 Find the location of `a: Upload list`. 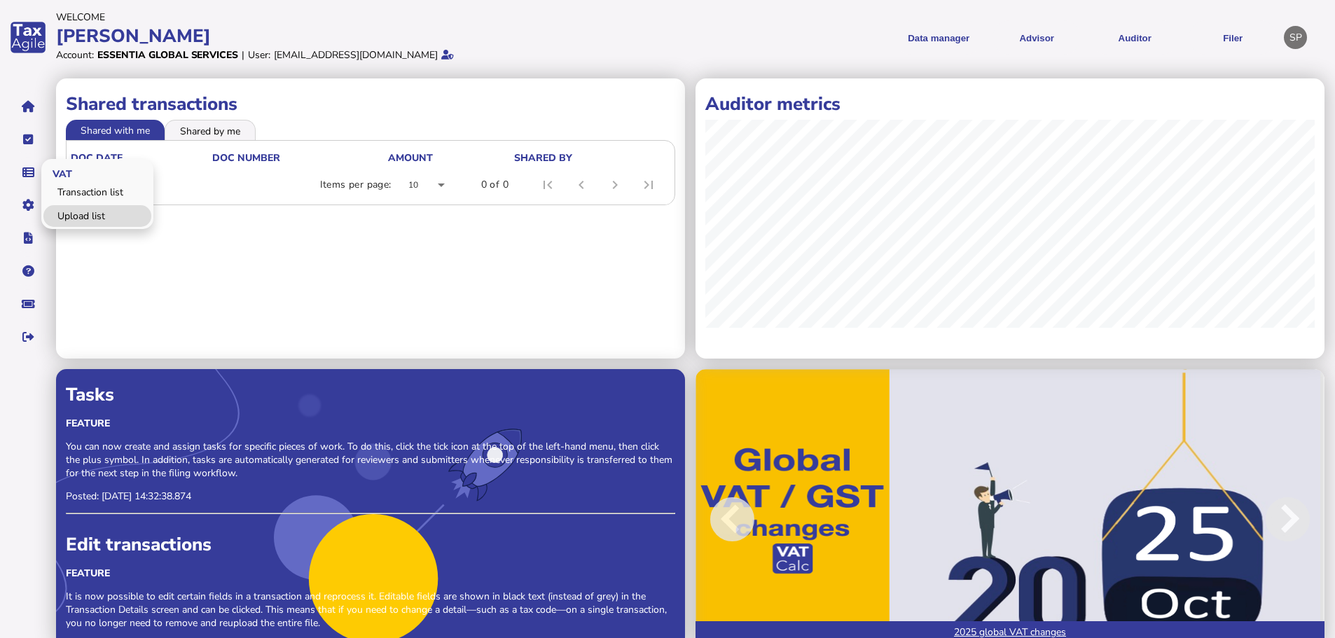

a: Upload list is located at coordinates (97, 216).